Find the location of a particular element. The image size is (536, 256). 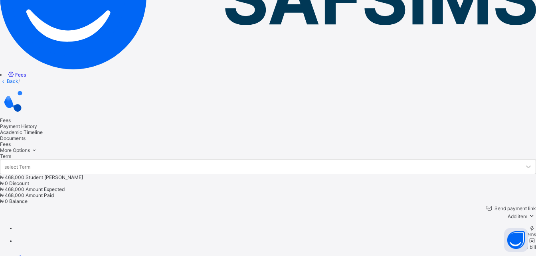

div: select Term is located at coordinates (17, 166).